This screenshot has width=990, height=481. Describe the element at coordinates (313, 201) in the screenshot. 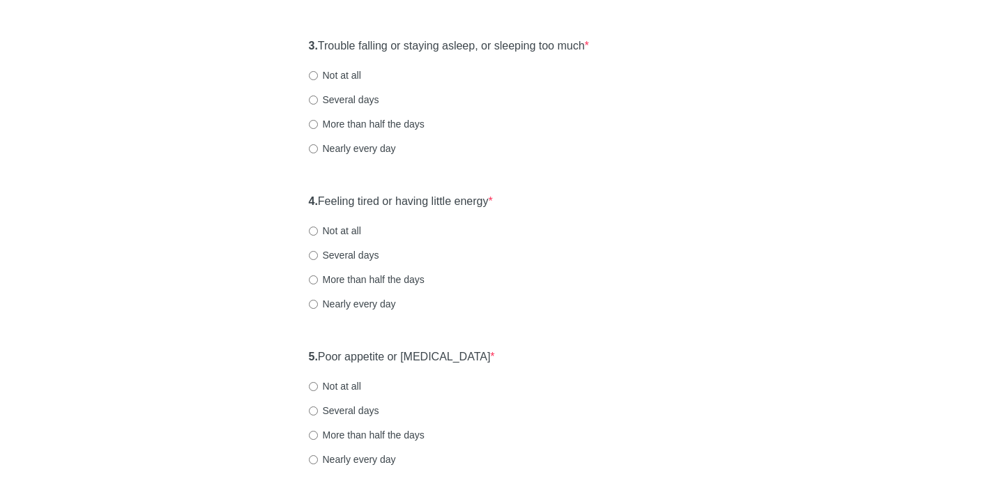

I see `strong: 4.` at that location.